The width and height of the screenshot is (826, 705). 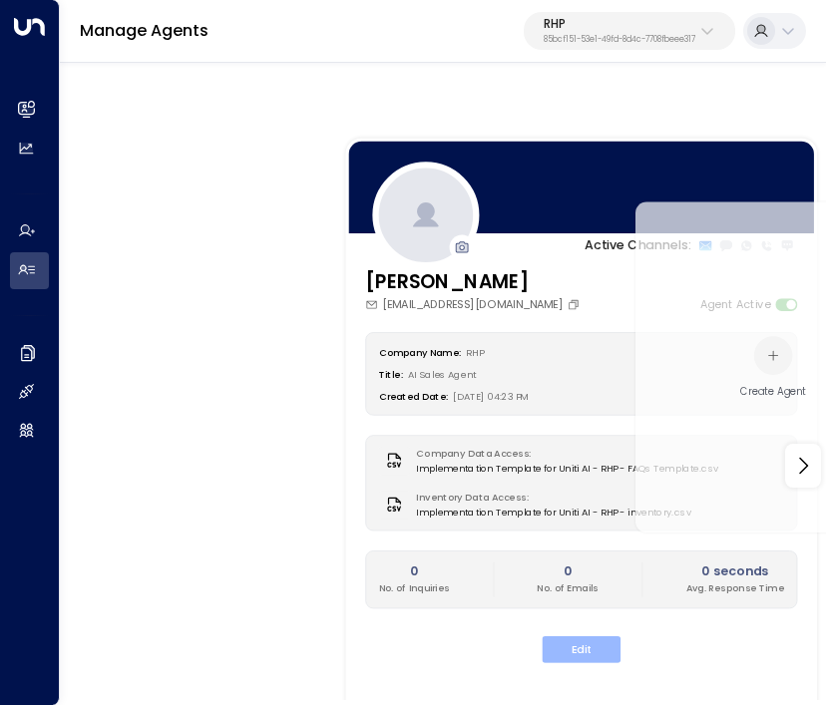 What do you see at coordinates (442, 374) in the screenshot?
I see `span: AI Sales Agent` at bounding box center [442, 374].